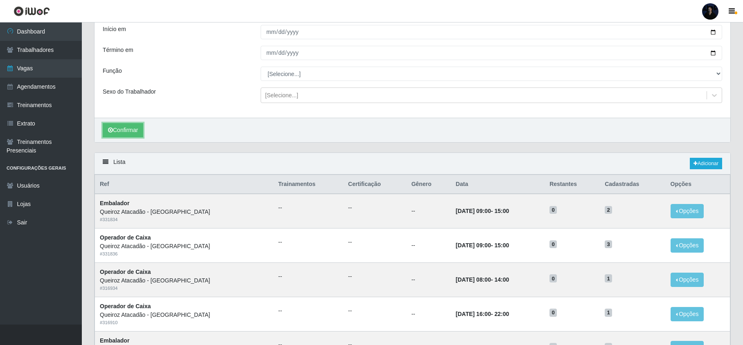  I want to click on div: # 316934, so click(184, 289).